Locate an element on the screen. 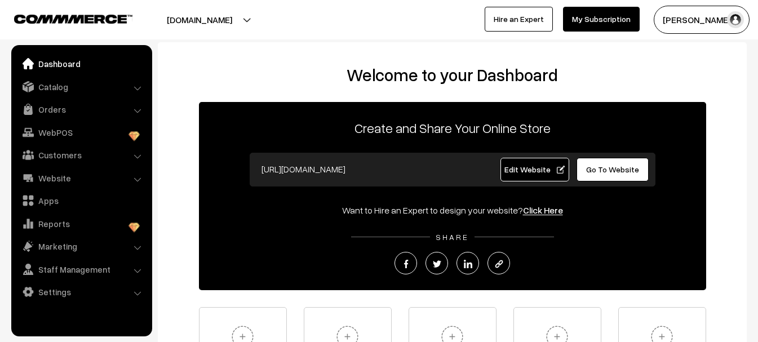 This screenshot has width=758, height=342. p: Create and Share Your Online Store is located at coordinates (453, 128).